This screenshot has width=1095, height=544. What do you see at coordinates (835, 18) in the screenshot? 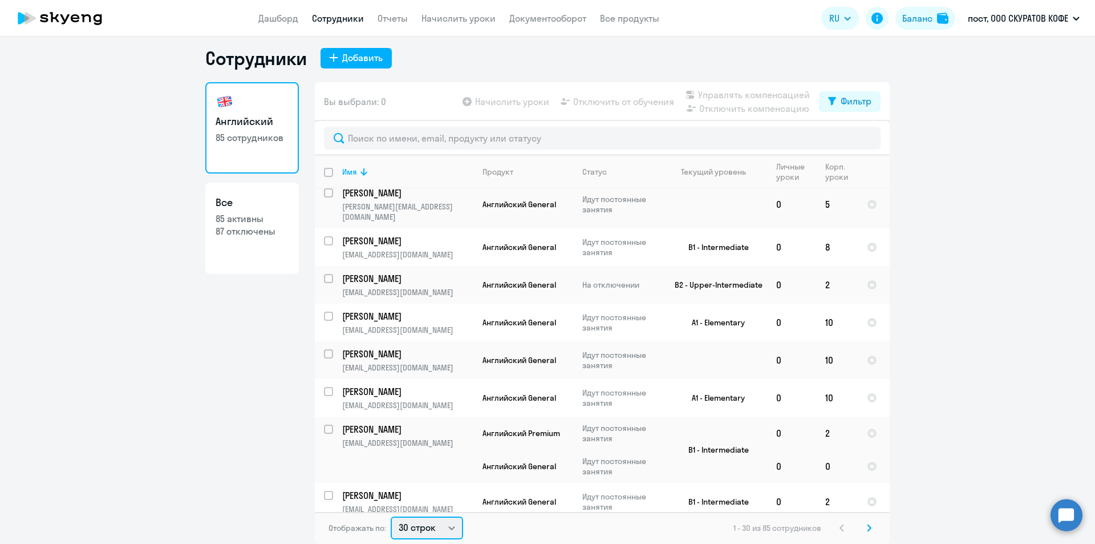
I see `span: RU` at bounding box center [835, 18].